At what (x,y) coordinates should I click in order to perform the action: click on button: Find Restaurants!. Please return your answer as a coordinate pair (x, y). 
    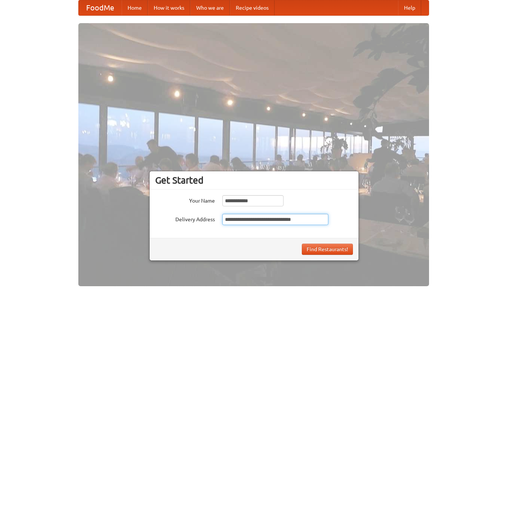
    Looking at the image, I should click on (327, 249).